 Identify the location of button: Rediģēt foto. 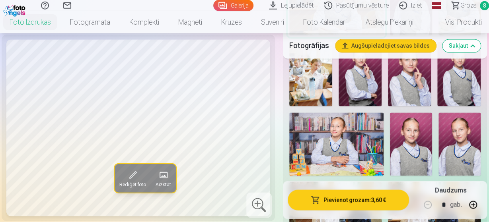
(133, 179).